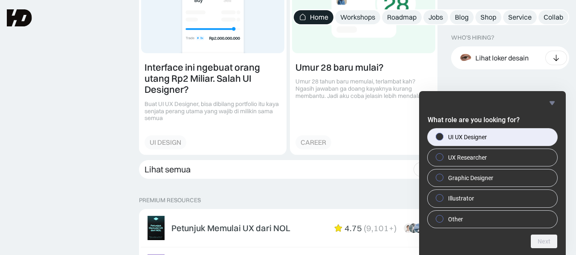 The image size is (576, 255). I want to click on a: Shop, so click(488, 17).